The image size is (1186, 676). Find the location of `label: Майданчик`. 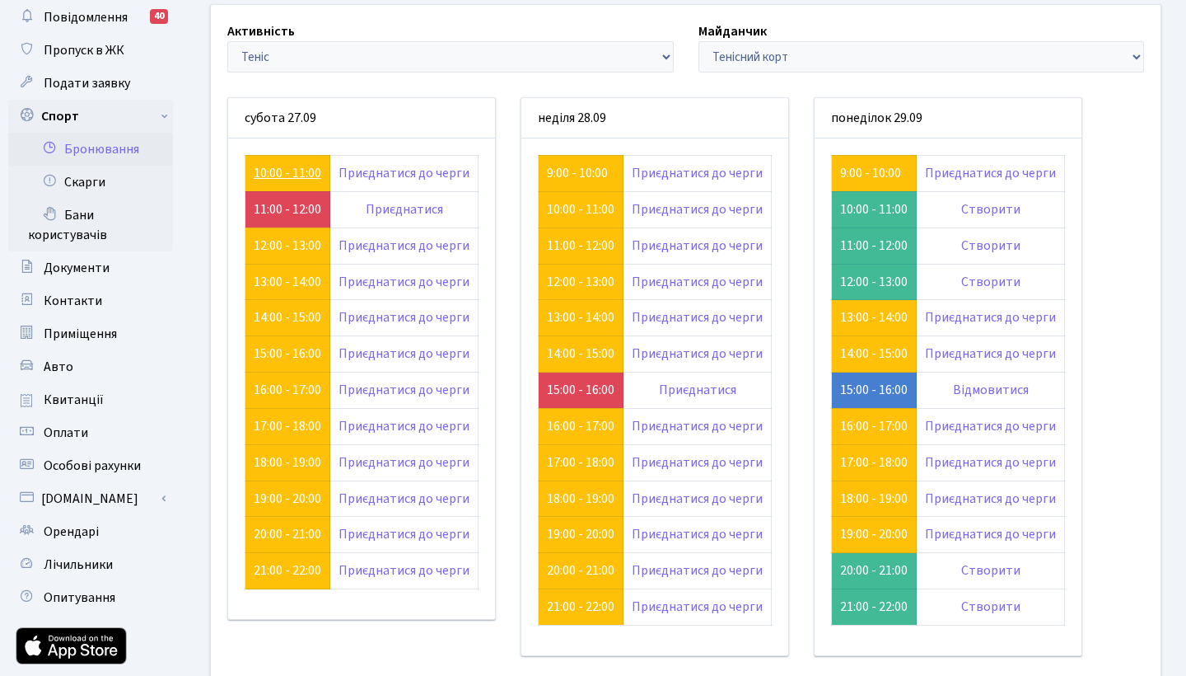

label: Майданчик is located at coordinates (732, 31).